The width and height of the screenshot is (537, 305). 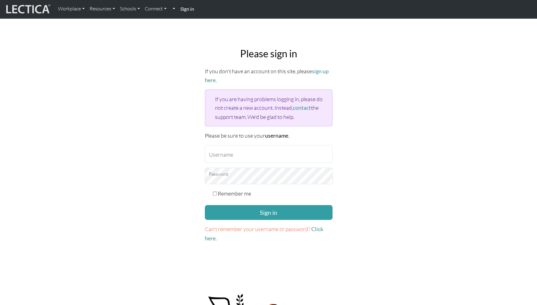 I want to click on a: Resources, so click(x=102, y=9).